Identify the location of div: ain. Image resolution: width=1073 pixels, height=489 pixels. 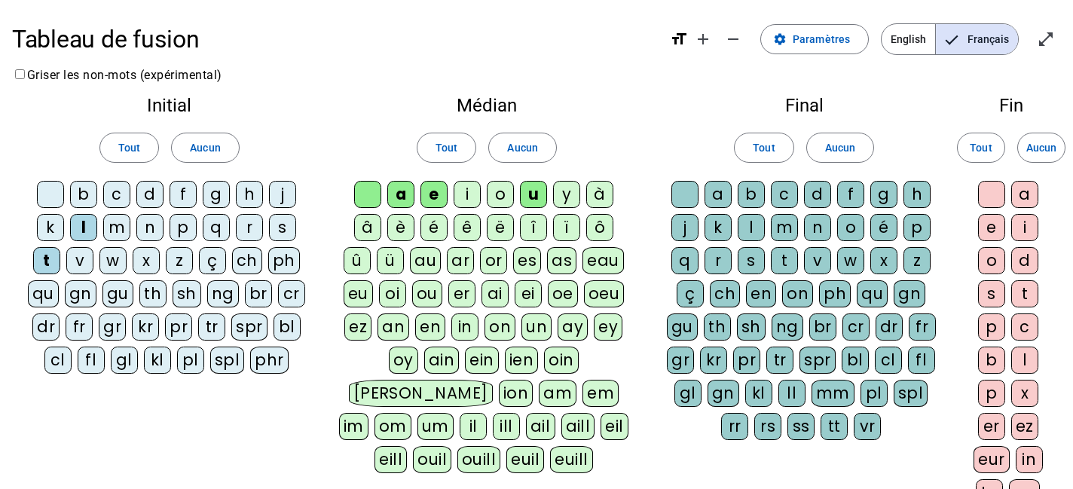
(442, 360).